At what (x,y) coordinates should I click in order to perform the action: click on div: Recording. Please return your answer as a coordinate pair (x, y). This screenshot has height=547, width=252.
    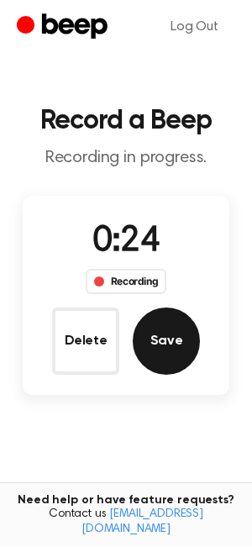
    Looking at the image, I should click on (126, 281).